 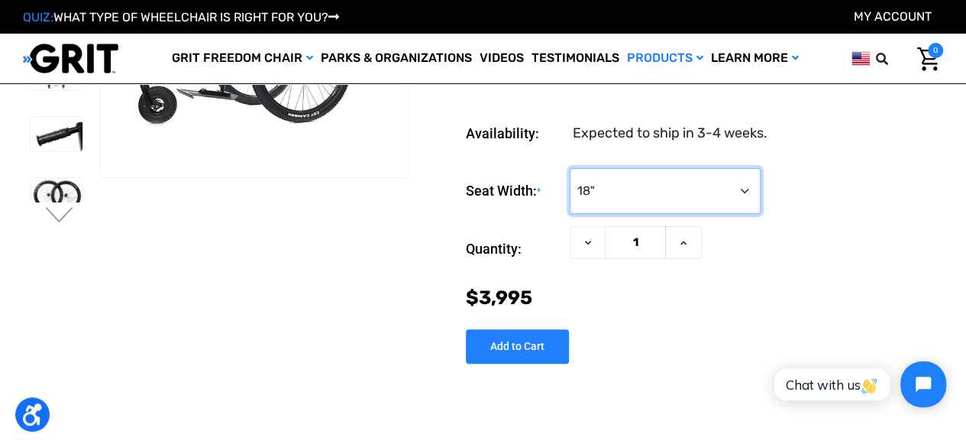 What do you see at coordinates (860, 58) in the screenshot?
I see `img: us.png` at bounding box center [860, 58].